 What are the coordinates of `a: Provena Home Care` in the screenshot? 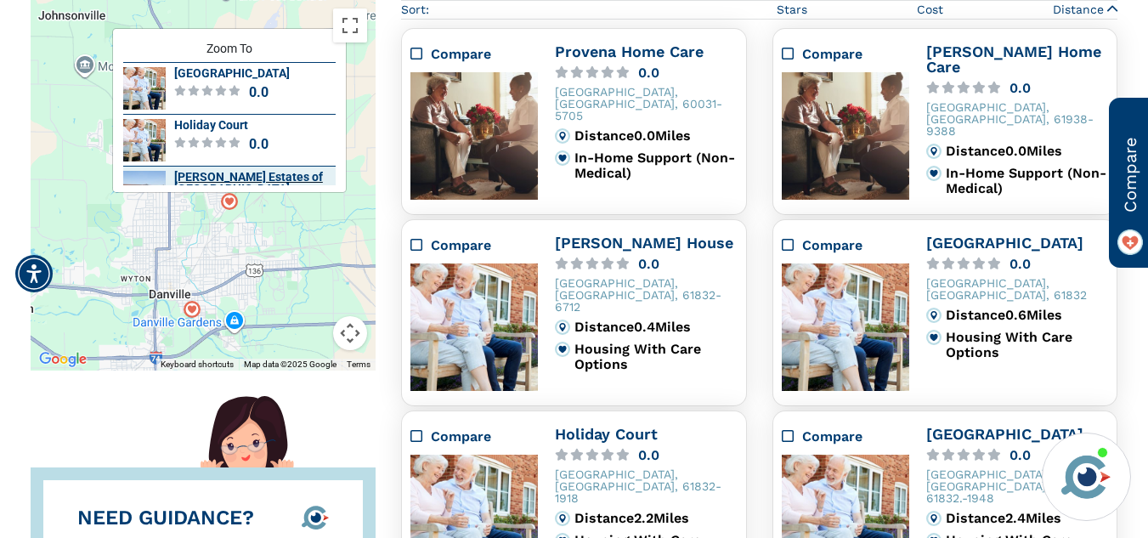 It's located at (629, 51).